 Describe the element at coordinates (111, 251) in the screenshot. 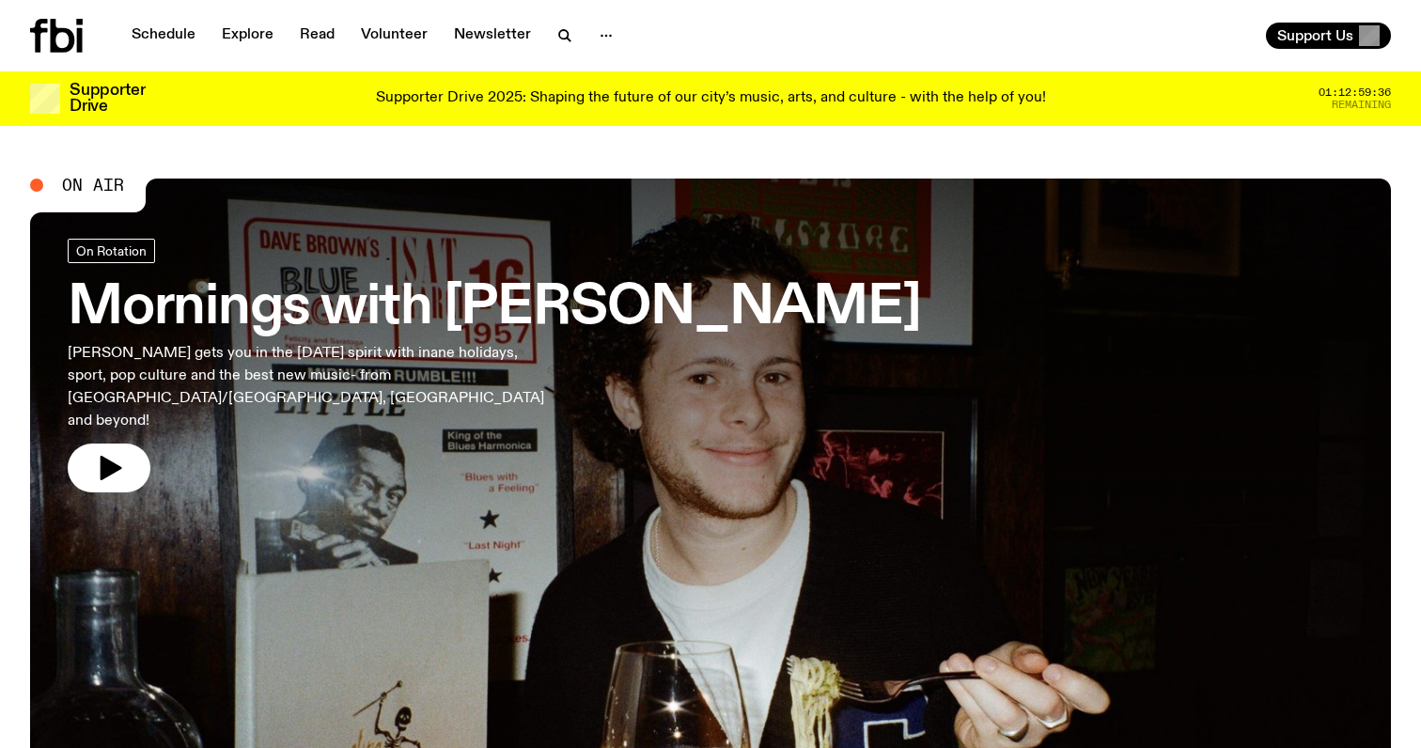

I see `a: On Rotation` at that location.